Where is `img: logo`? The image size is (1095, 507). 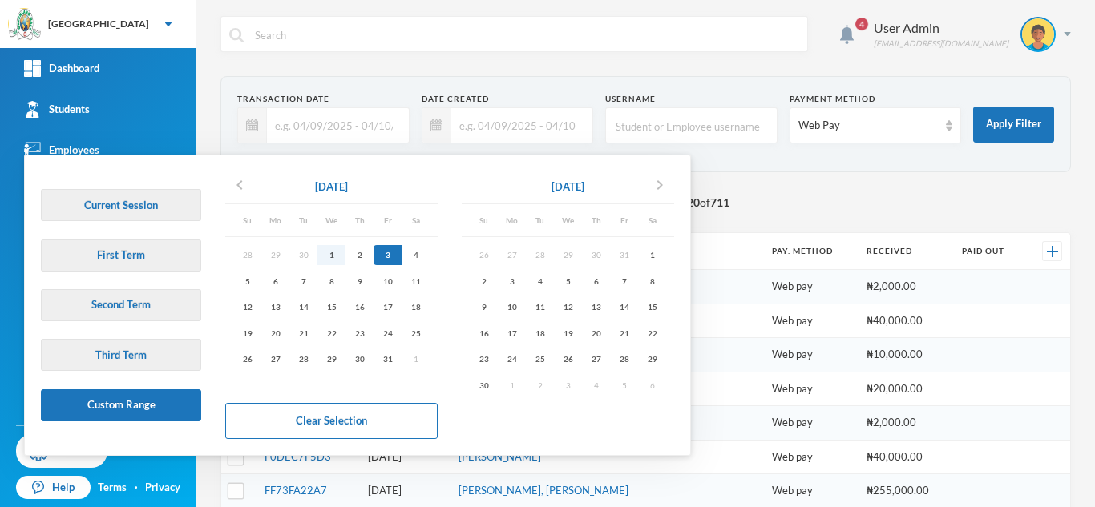 img: logo is located at coordinates (25, 25).